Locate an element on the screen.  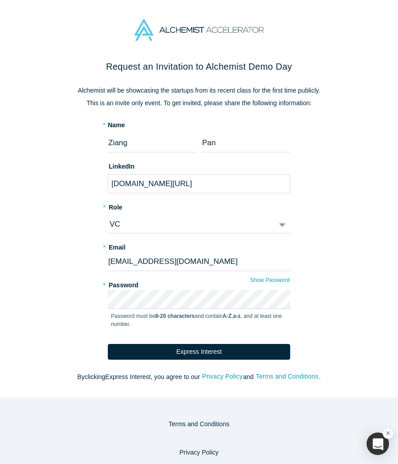
label: Email is located at coordinates (199, 246).